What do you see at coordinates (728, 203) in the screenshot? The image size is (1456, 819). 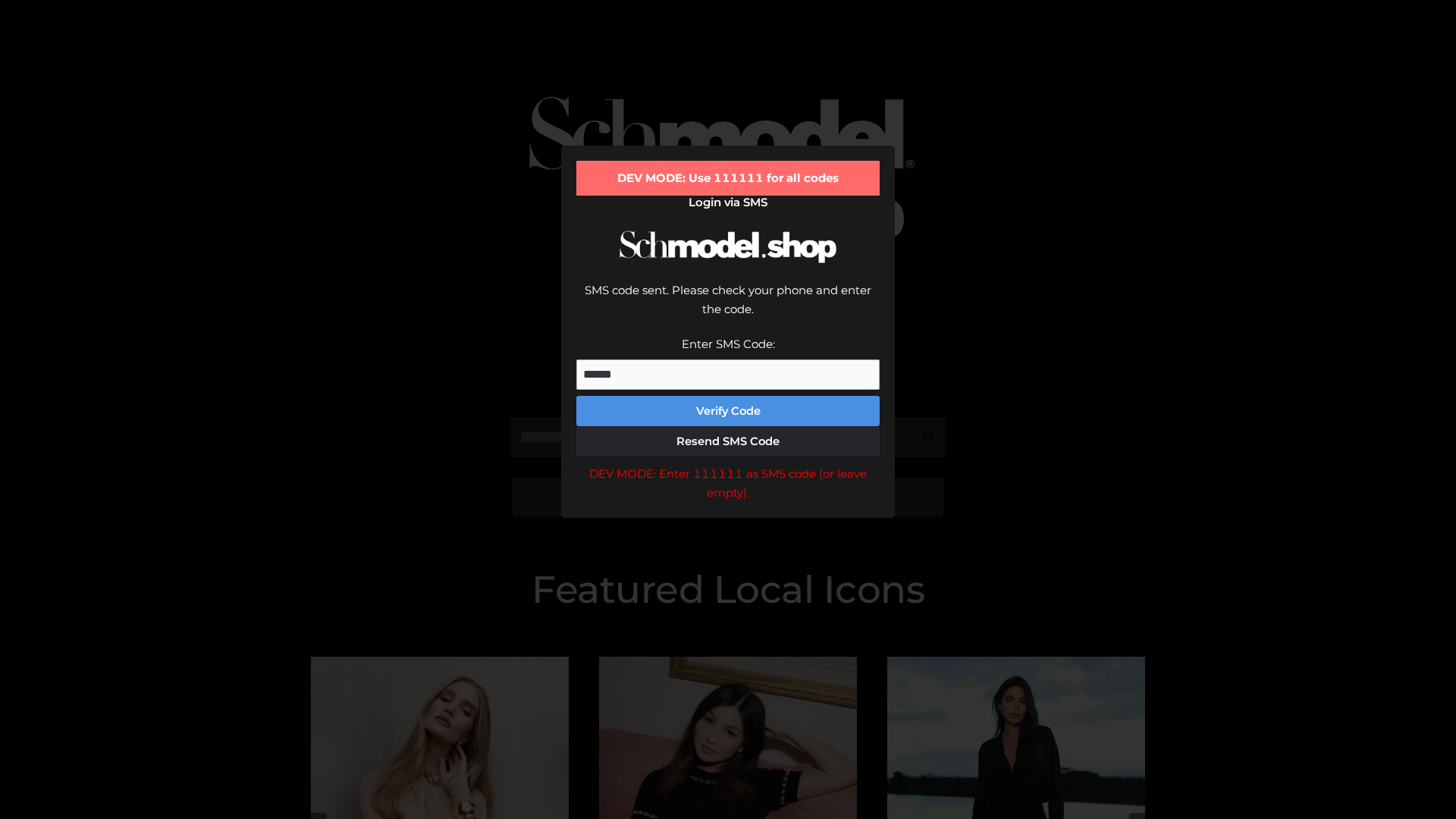 I see `h2: Login via SMS` at bounding box center [728, 203].